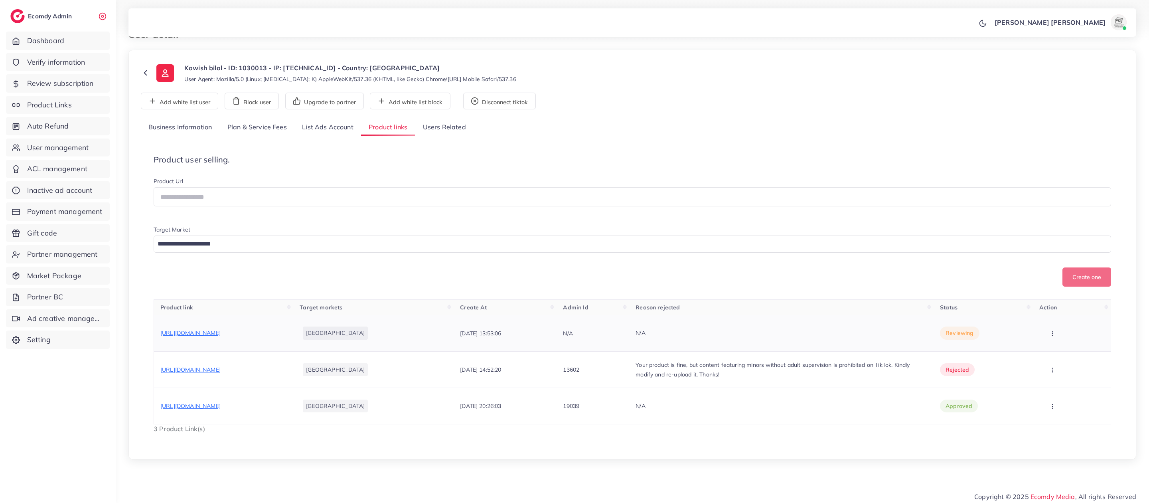 This screenshot has width=1149, height=503. Describe the element at coordinates (58, 148) in the screenshot. I see `span: User management` at that location.